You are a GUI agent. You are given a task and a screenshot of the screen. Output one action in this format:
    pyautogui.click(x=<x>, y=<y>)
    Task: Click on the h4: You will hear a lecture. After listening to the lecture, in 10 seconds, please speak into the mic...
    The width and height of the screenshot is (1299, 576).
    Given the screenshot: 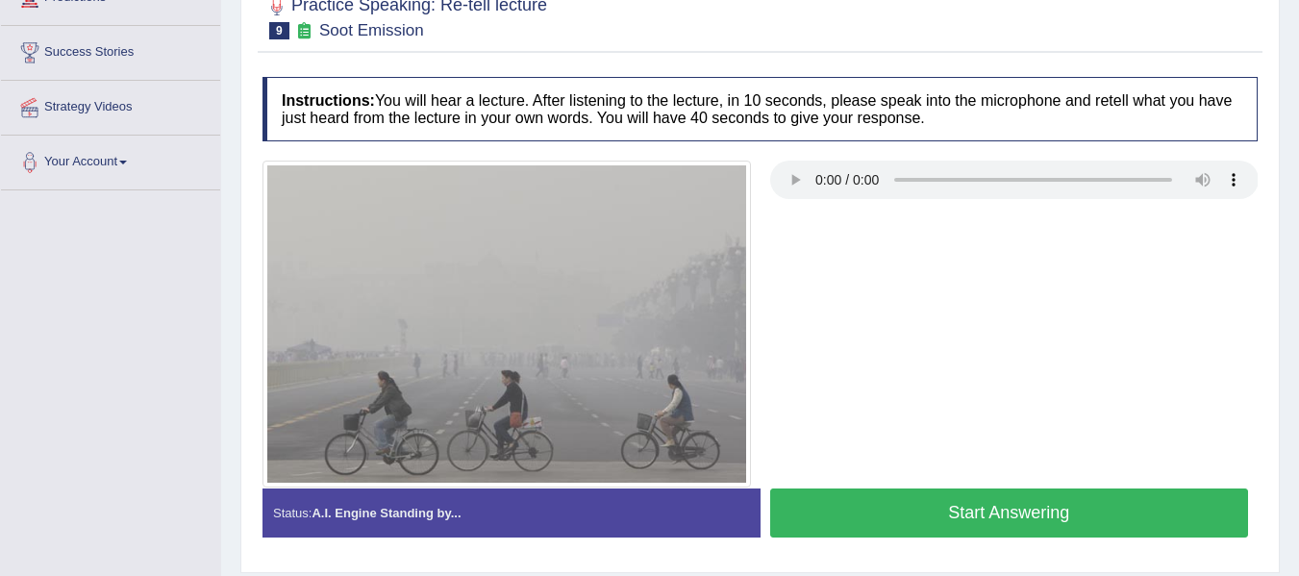 What is the action you would take?
    pyautogui.click(x=760, y=109)
    